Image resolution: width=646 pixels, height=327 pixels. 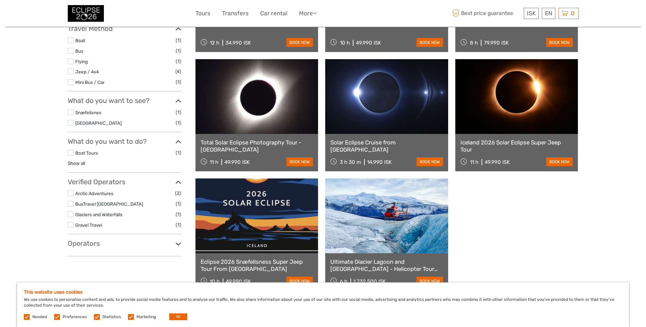 I want to click on span: 8 h, so click(x=473, y=43).